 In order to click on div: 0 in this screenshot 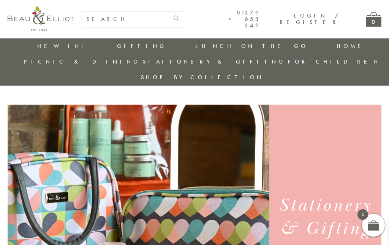, I will do `click(374, 19)`.